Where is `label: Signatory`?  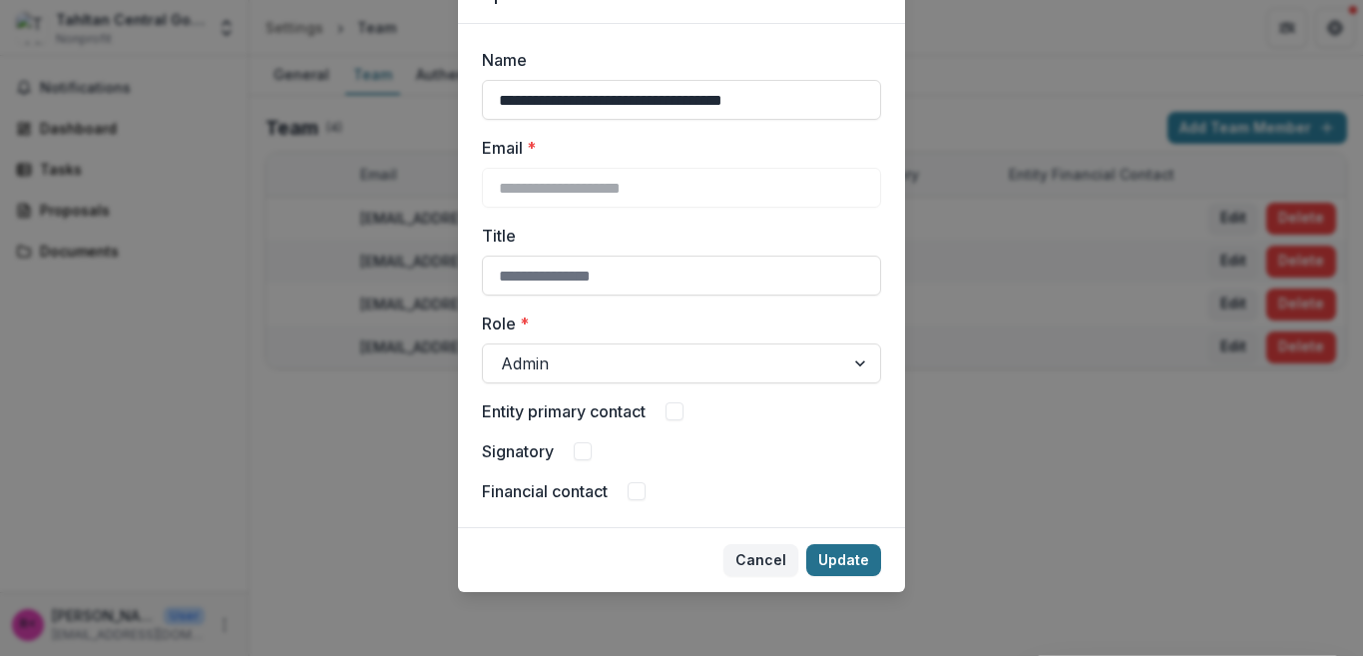
label: Signatory is located at coordinates (518, 451).